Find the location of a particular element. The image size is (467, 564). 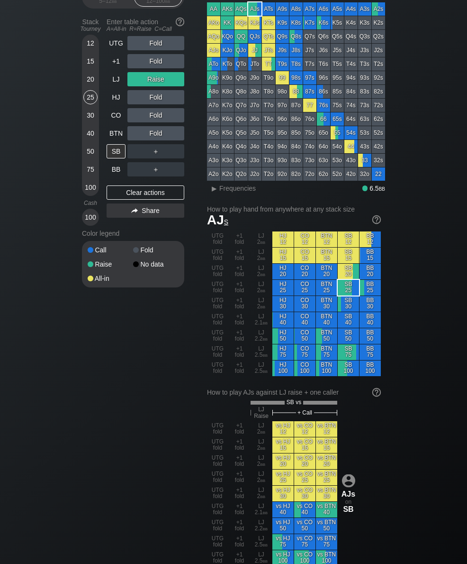

div: A3o is located at coordinates (214, 160).